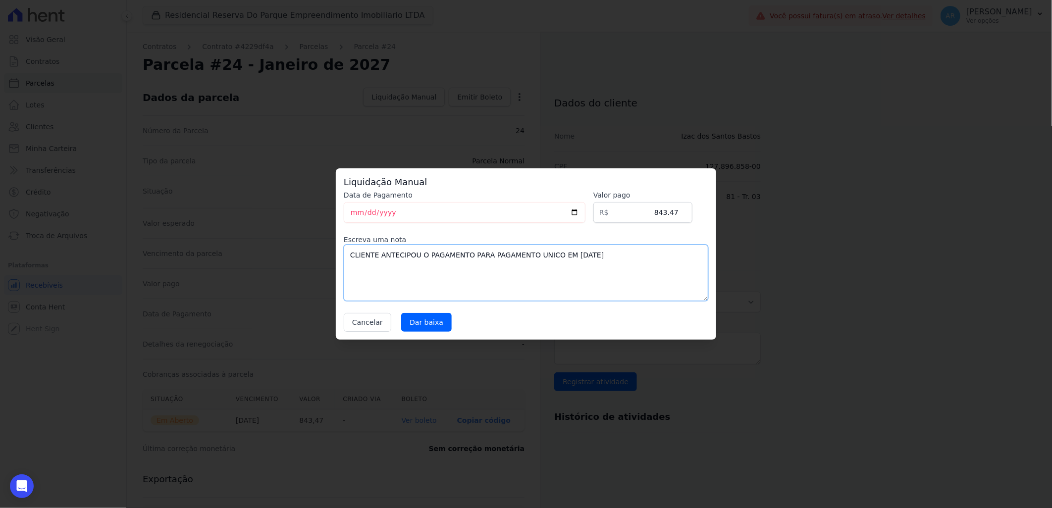  I want to click on input: Dar baixa, so click(426, 322).